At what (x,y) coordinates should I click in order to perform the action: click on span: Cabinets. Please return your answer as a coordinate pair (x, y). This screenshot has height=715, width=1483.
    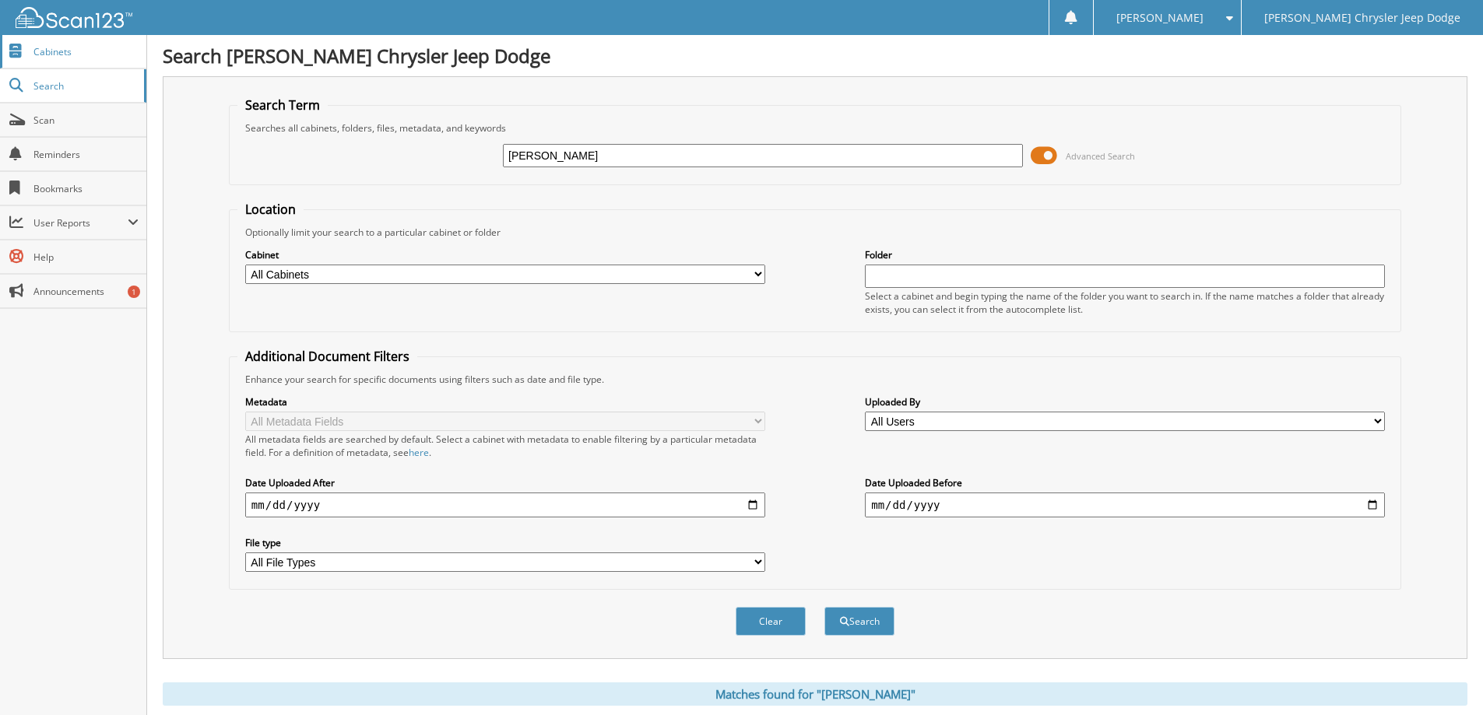
    Looking at the image, I should click on (86, 51).